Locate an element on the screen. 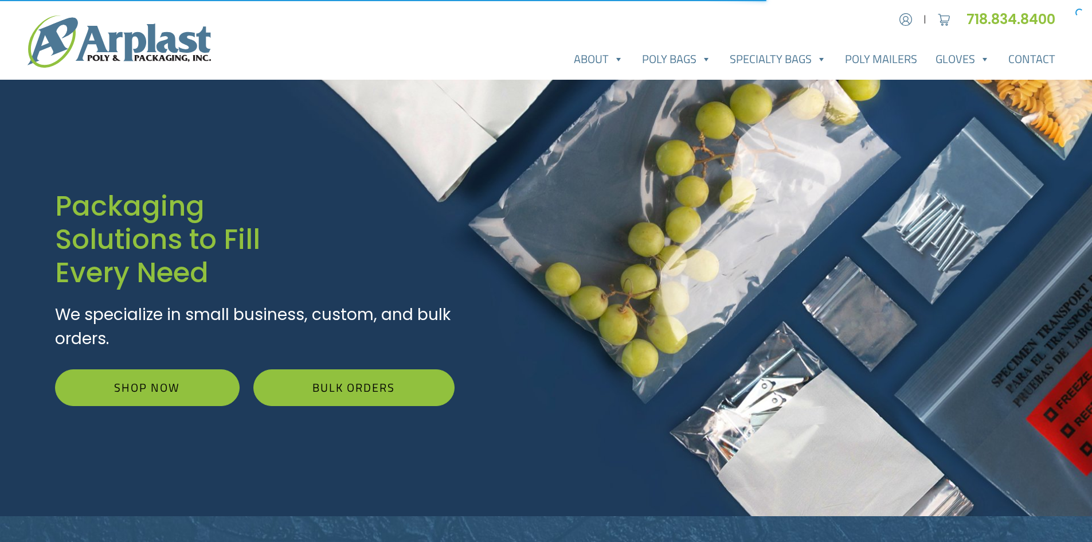 The image size is (1092, 542). img: logo is located at coordinates (119, 41).